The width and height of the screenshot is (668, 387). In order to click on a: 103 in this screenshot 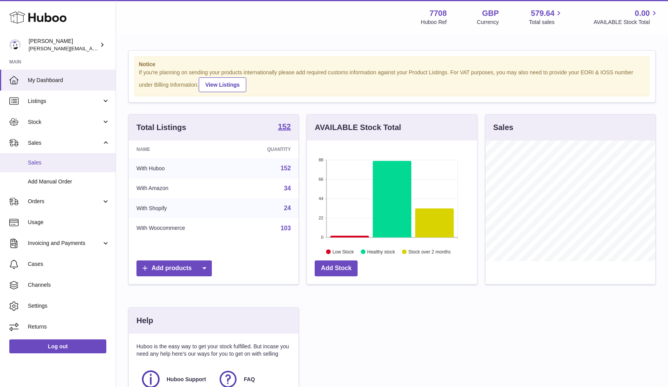, I will do `click(286, 228)`.